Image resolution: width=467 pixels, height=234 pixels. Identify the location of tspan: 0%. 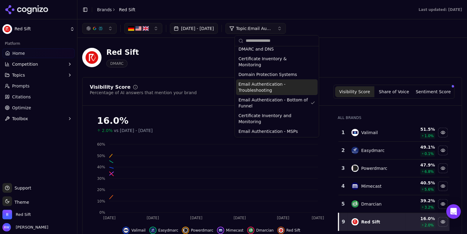
(102, 212).